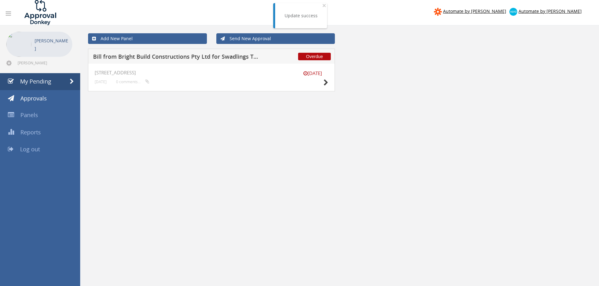 The width and height of the screenshot is (599, 286). Describe the element at coordinates (301, 16) in the screenshot. I see `div: Update success` at that location.